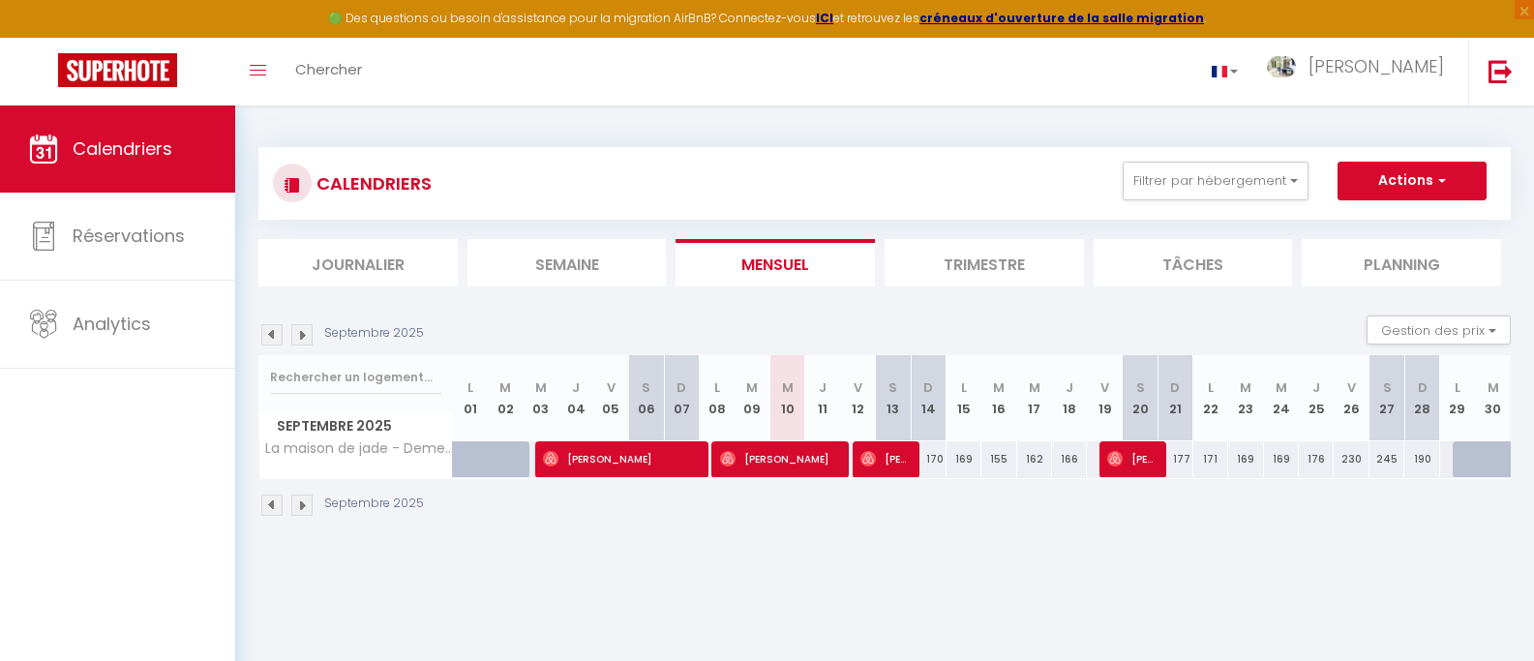 This screenshot has height=661, width=1534. Describe the element at coordinates (1070, 459) in the screenshot. I see `div: 166` at that location.